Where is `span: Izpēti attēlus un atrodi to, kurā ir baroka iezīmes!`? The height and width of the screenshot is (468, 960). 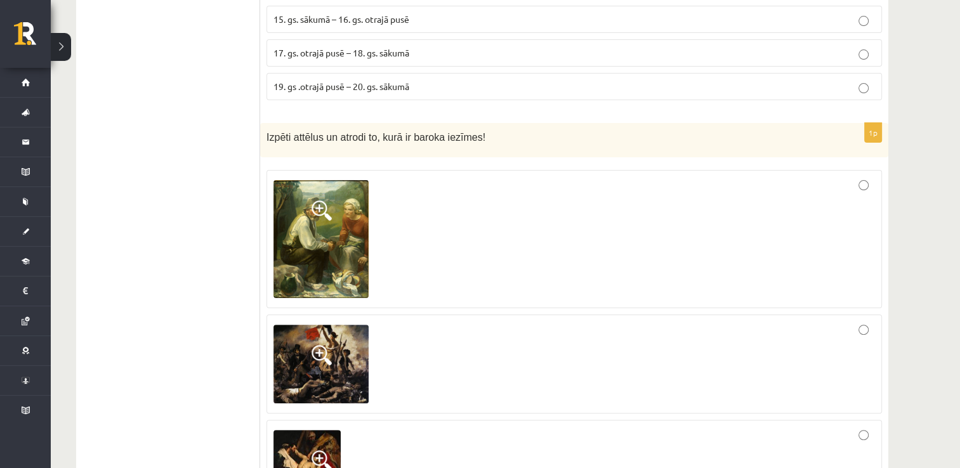 span: Izpēti attēlus un atrodi to, kurā ir baroka iezīmes! is located at coordinates (376, 137).